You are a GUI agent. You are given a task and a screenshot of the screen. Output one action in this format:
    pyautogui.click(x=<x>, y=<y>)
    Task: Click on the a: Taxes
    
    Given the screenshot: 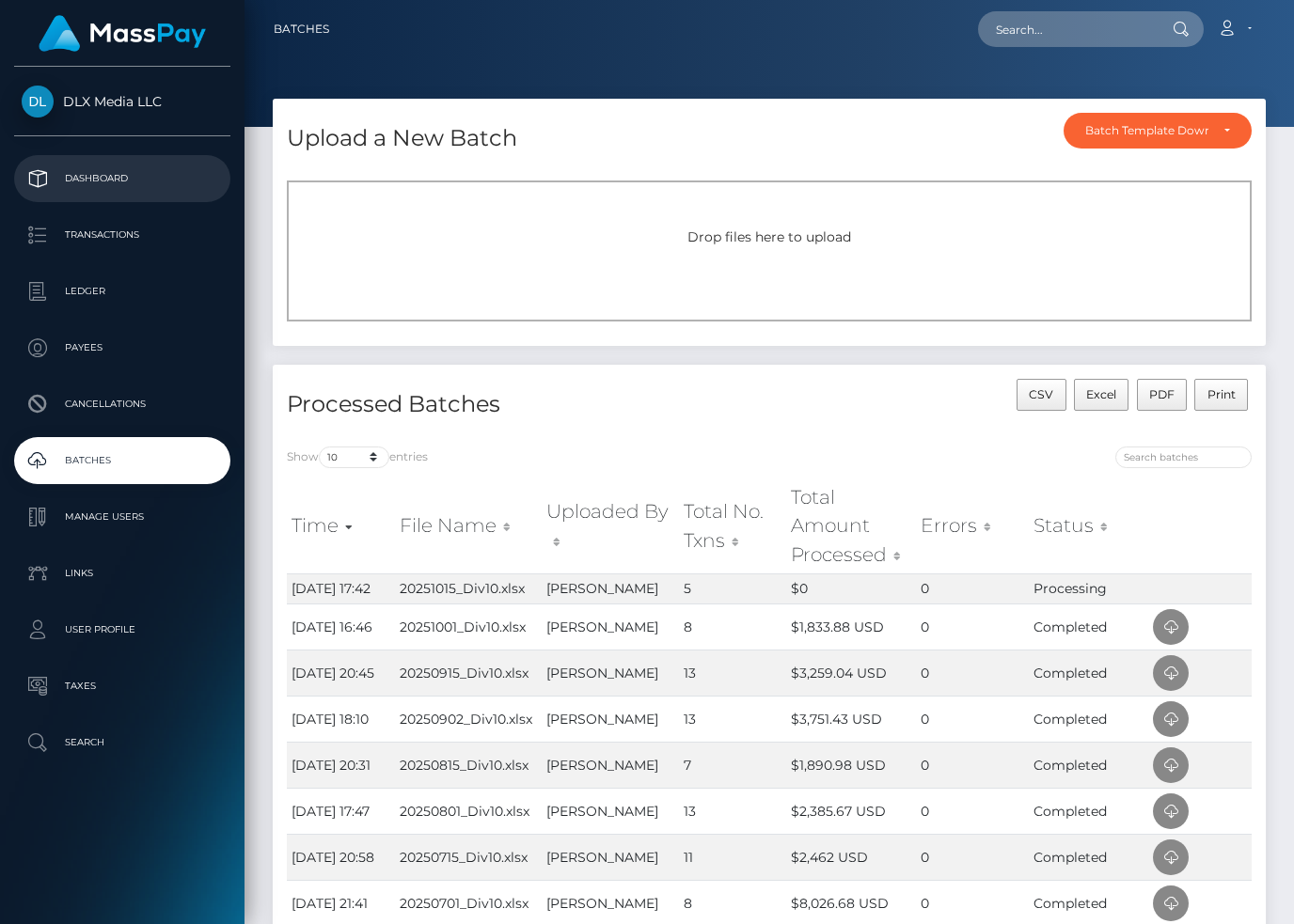 What is the action you would take?
    pyautogui.click(x=122, y=686)
    